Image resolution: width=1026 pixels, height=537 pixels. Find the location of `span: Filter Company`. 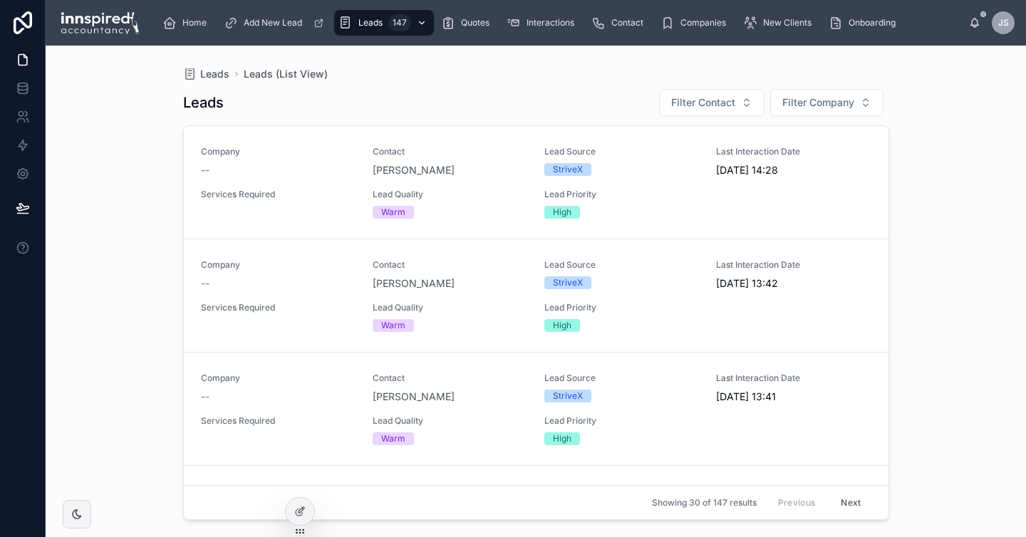

span: Filter Company is located at coordinates (818, 103).